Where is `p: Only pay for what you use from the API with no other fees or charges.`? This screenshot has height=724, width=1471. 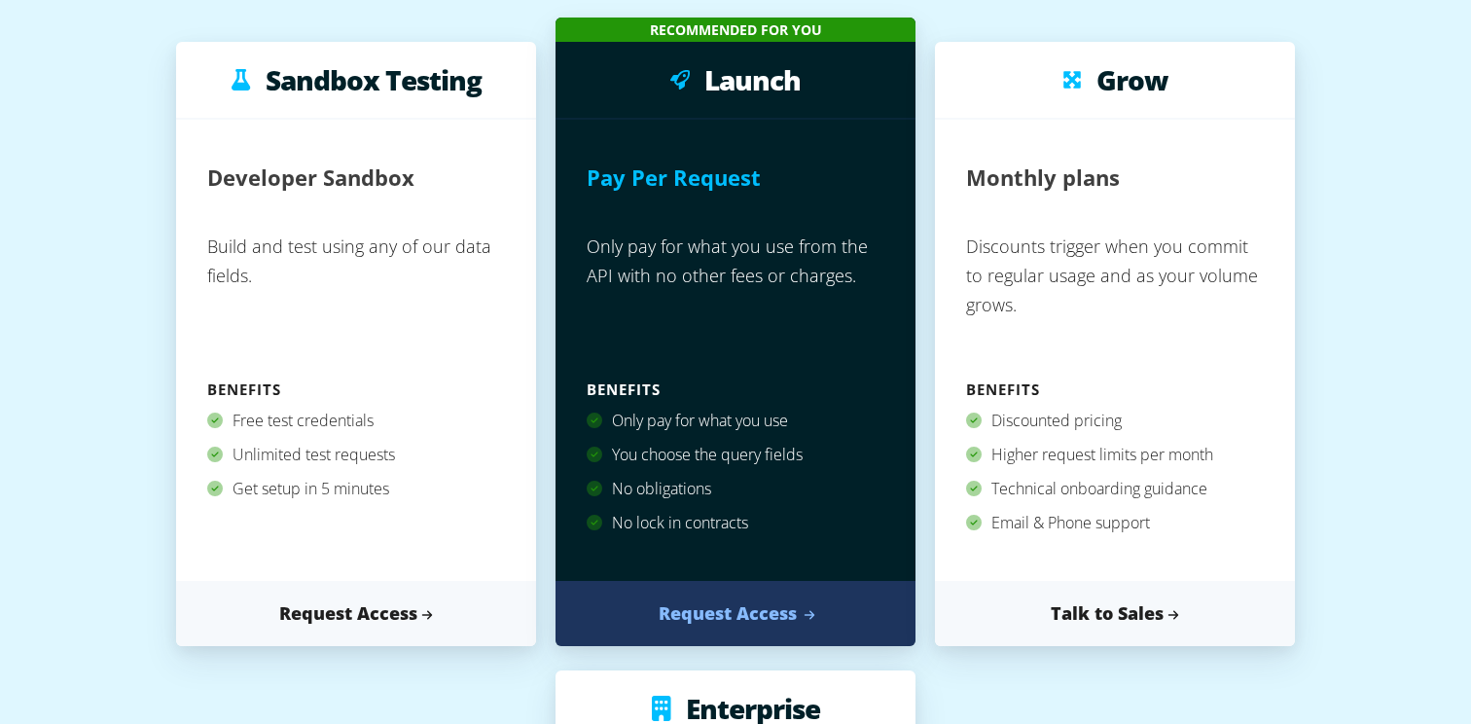
p: Only pay for what you use from the API with no other fees or charges. is located at coordinates (736, 299).